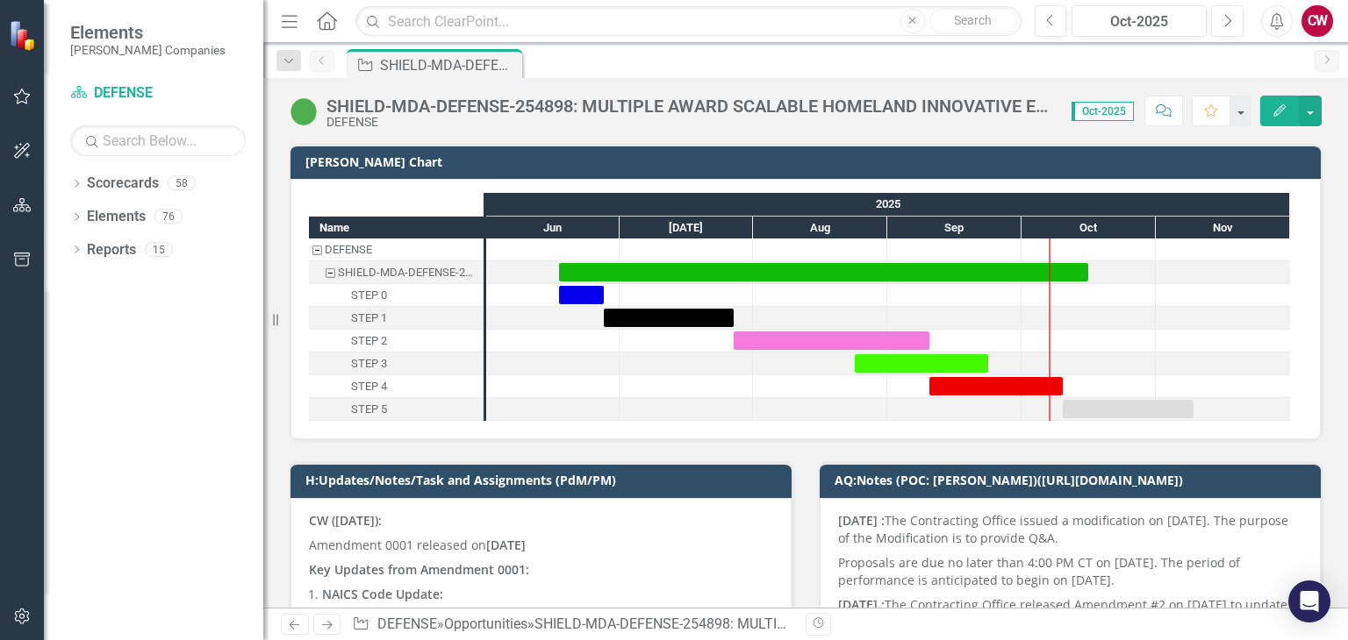  Describe the element at coordinates (116, 217) in the screenshot. I see `a: Elements` at that location.